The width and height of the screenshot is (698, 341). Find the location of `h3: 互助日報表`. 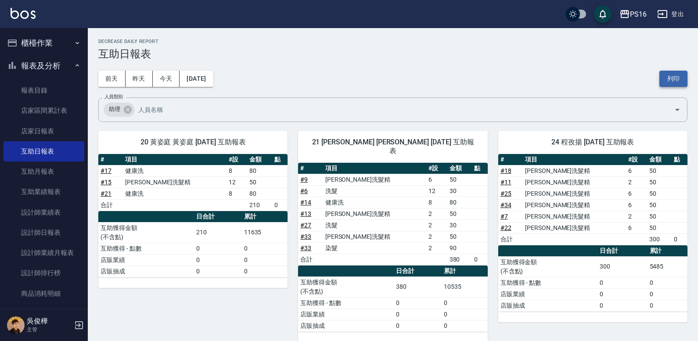

h3: 互助日報表 is located at coordinates (393, 54).